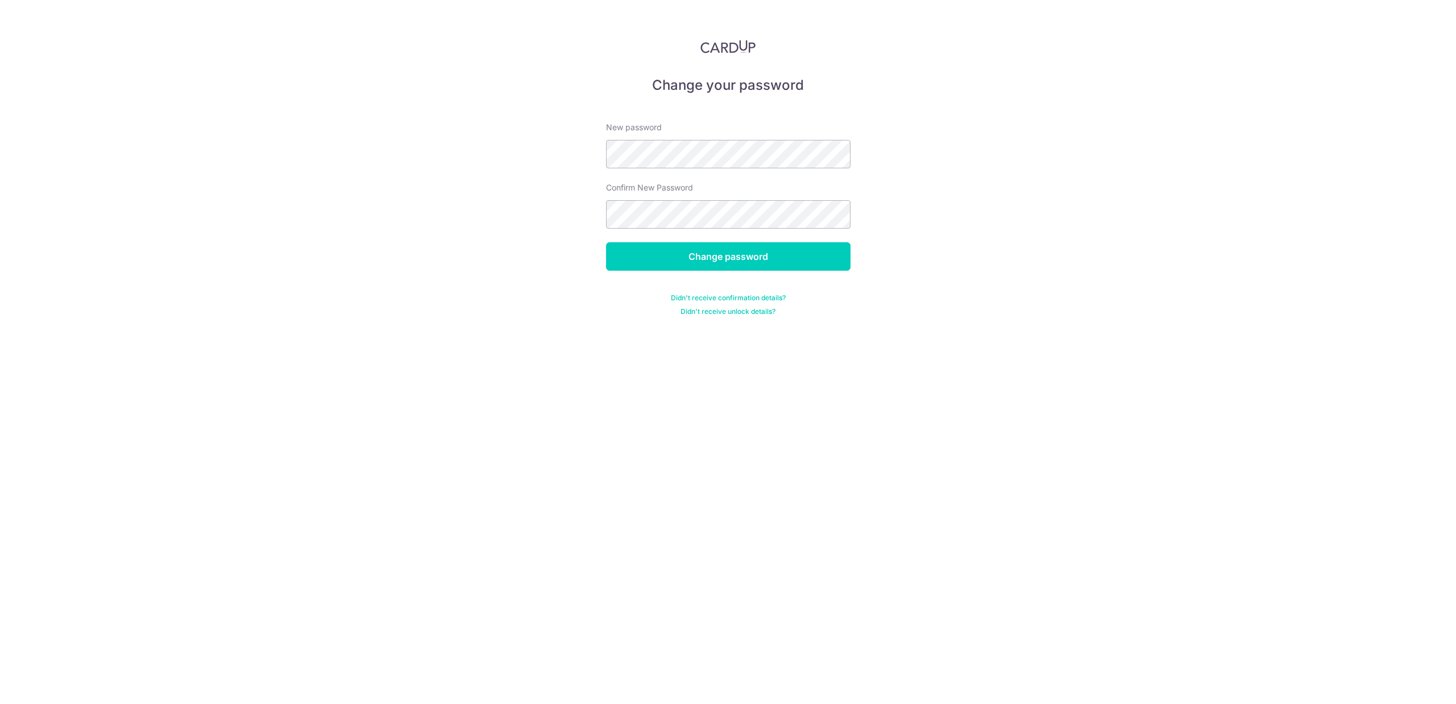 The height and width of the screenshot is (704, 1456). Describe the element at coordinates (649, 188) in the screenshot. I see `label: Confirm New Password` at that location.